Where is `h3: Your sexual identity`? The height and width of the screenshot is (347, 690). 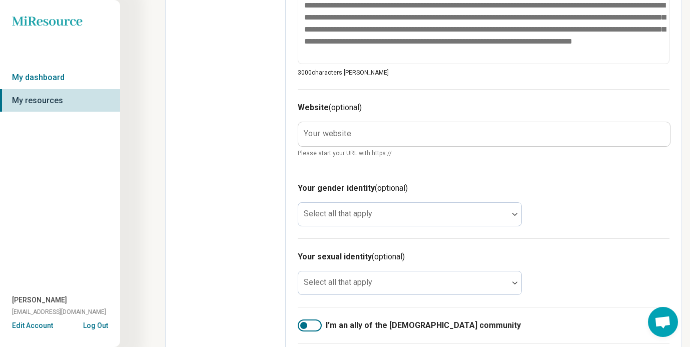 h3: Your sexual identity is located at coordinates (484, 257).